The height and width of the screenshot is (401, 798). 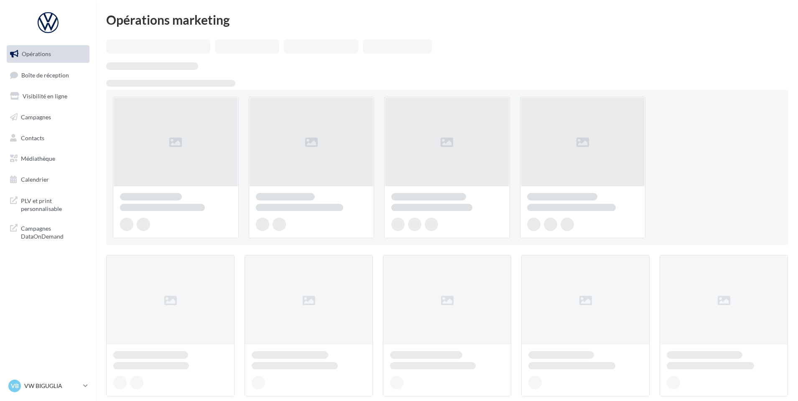 I want to click on span: Visibilité en ligne, so click(x=45, y=96).